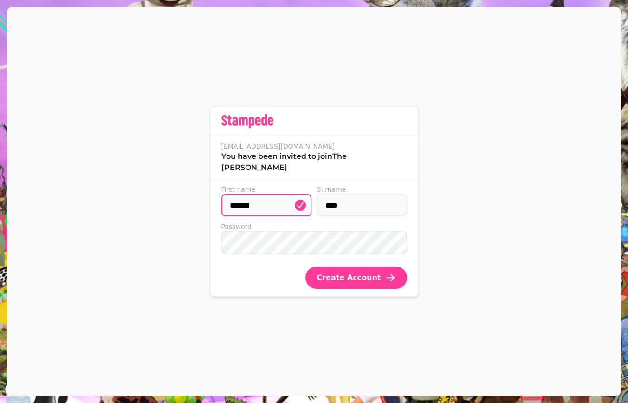  Describe the element at coordinates (348, 277) in the screenshot. I see `span: Create Account` at that location.